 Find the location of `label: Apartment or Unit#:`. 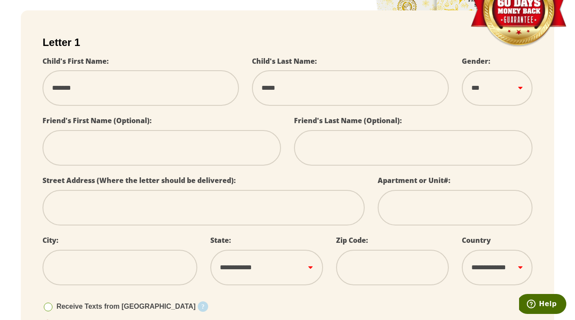

label: Apartment or Unit#: is located at coordinates (414, 180).